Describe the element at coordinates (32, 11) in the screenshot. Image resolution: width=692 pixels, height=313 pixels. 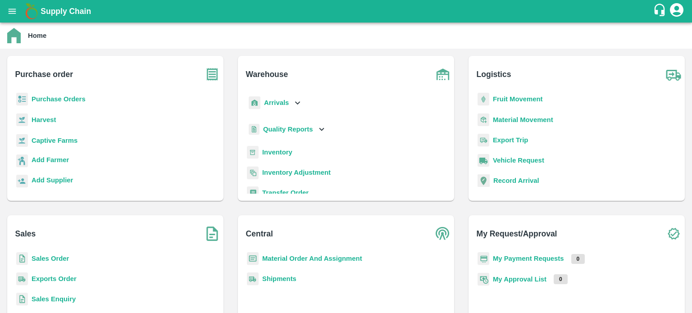
I see `img: logo` at that location.